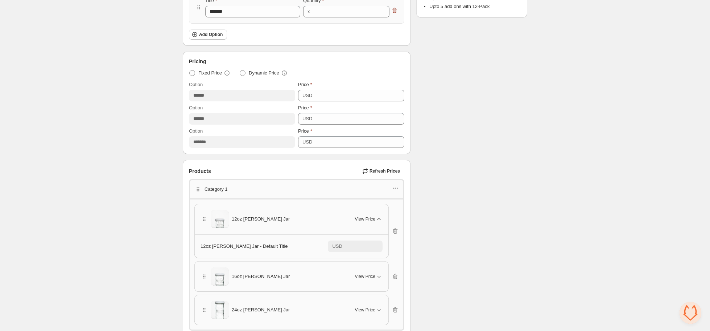 The image size is (710, 331). I want to click on div: Open chat, so click(691, 312).